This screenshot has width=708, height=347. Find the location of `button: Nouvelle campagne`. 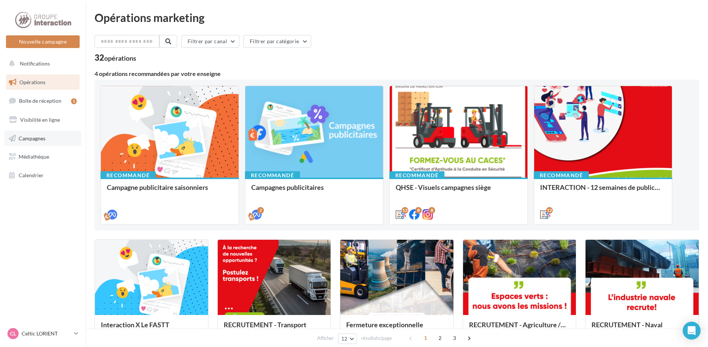

button: Nouvelle campagne is located at coordinates (43, 42).